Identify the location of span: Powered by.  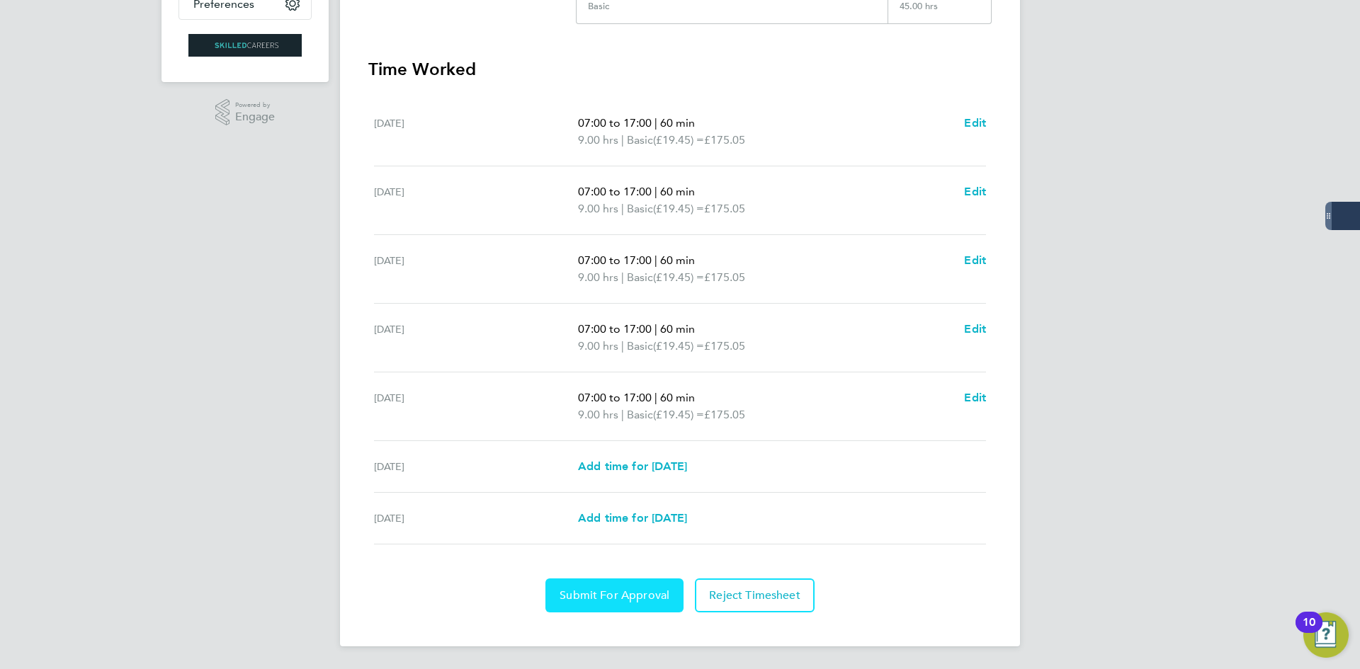
(255, 105).